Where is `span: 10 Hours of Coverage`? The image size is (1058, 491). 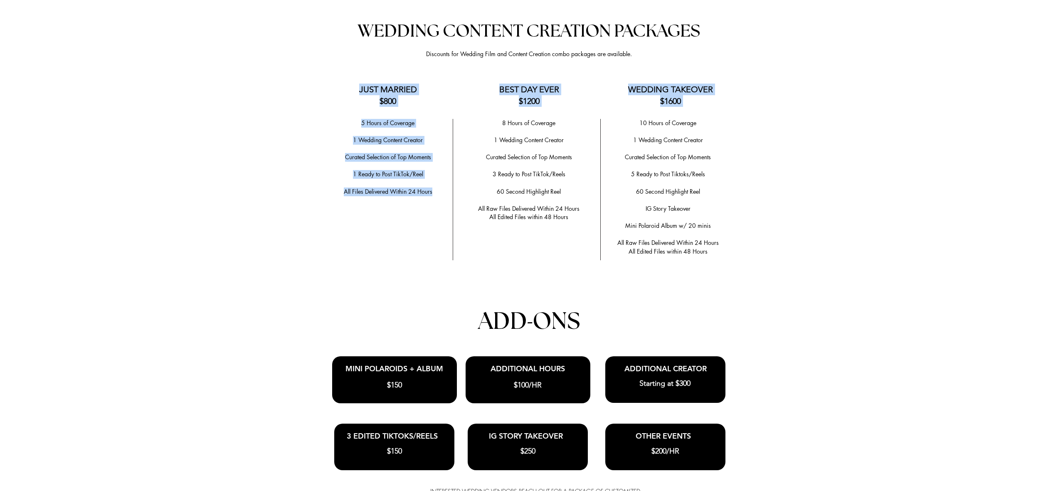 span: 10 Hours of Coverage is located at coordinates (667, 123).